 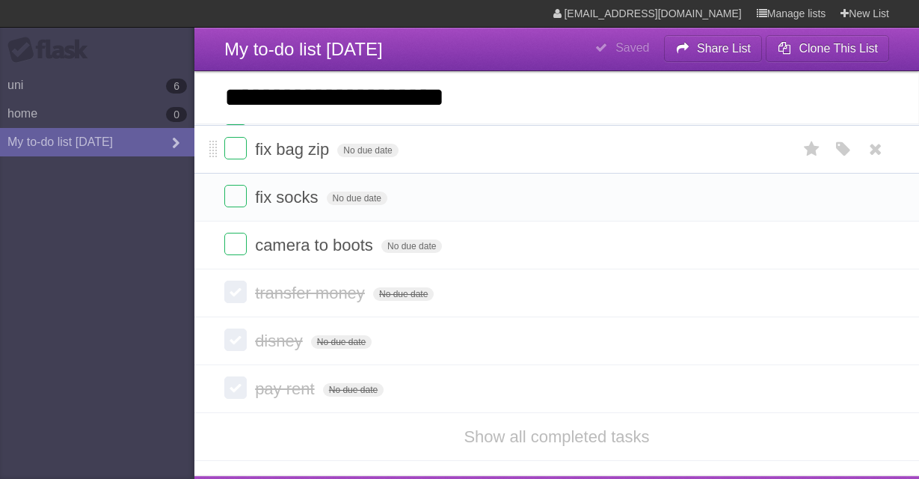 I want to click on b: 6, so click(x=177, y=86).